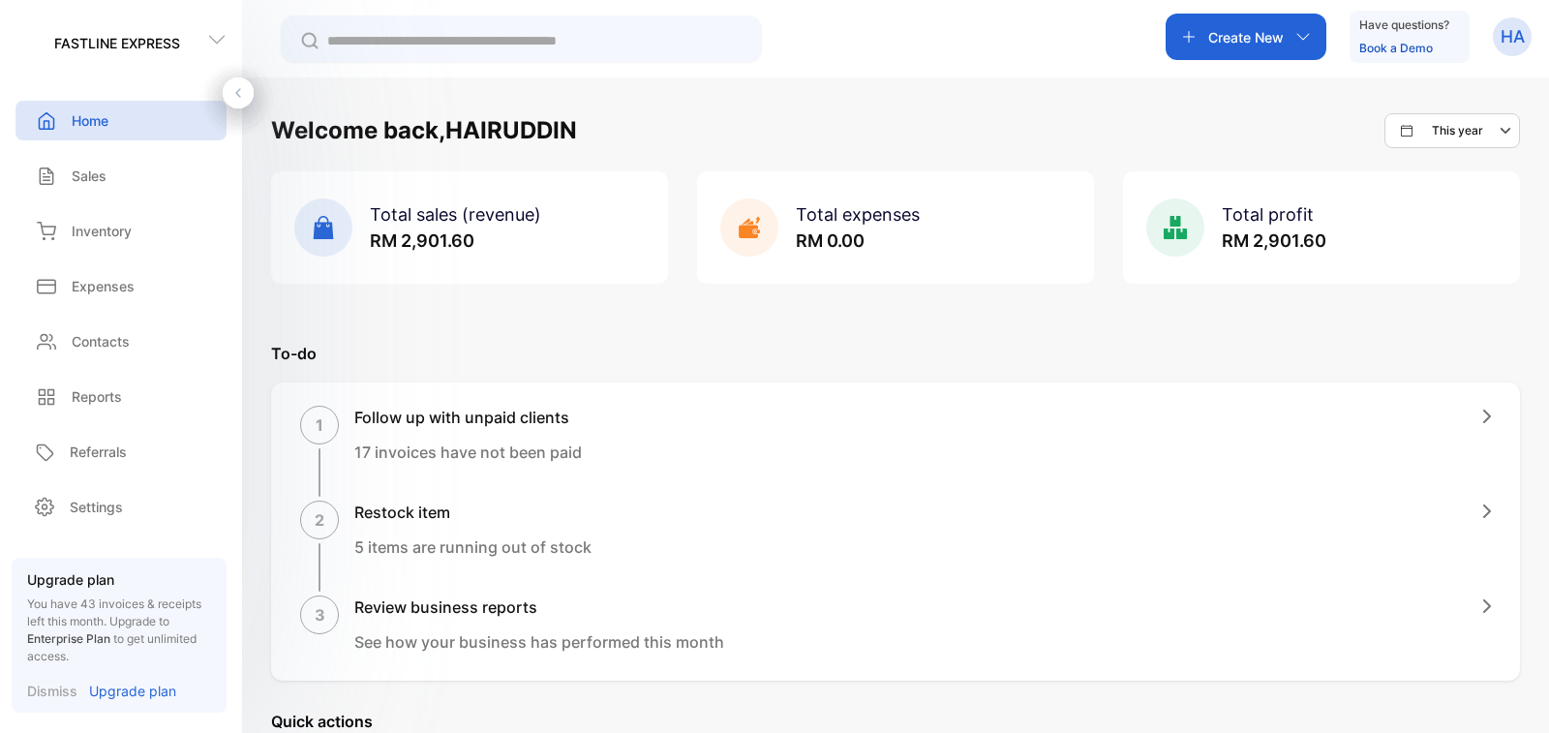 Image resolution: width=1549 pixels, height=733 pixels. I want to click on p: Expenses, so click(103, 286).